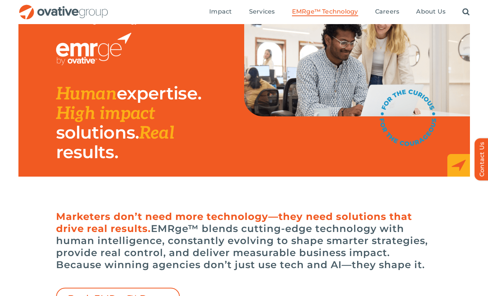  Describe the element at coordinates (159, 93) in the screenshot. I see `span: expertise.` at that location.